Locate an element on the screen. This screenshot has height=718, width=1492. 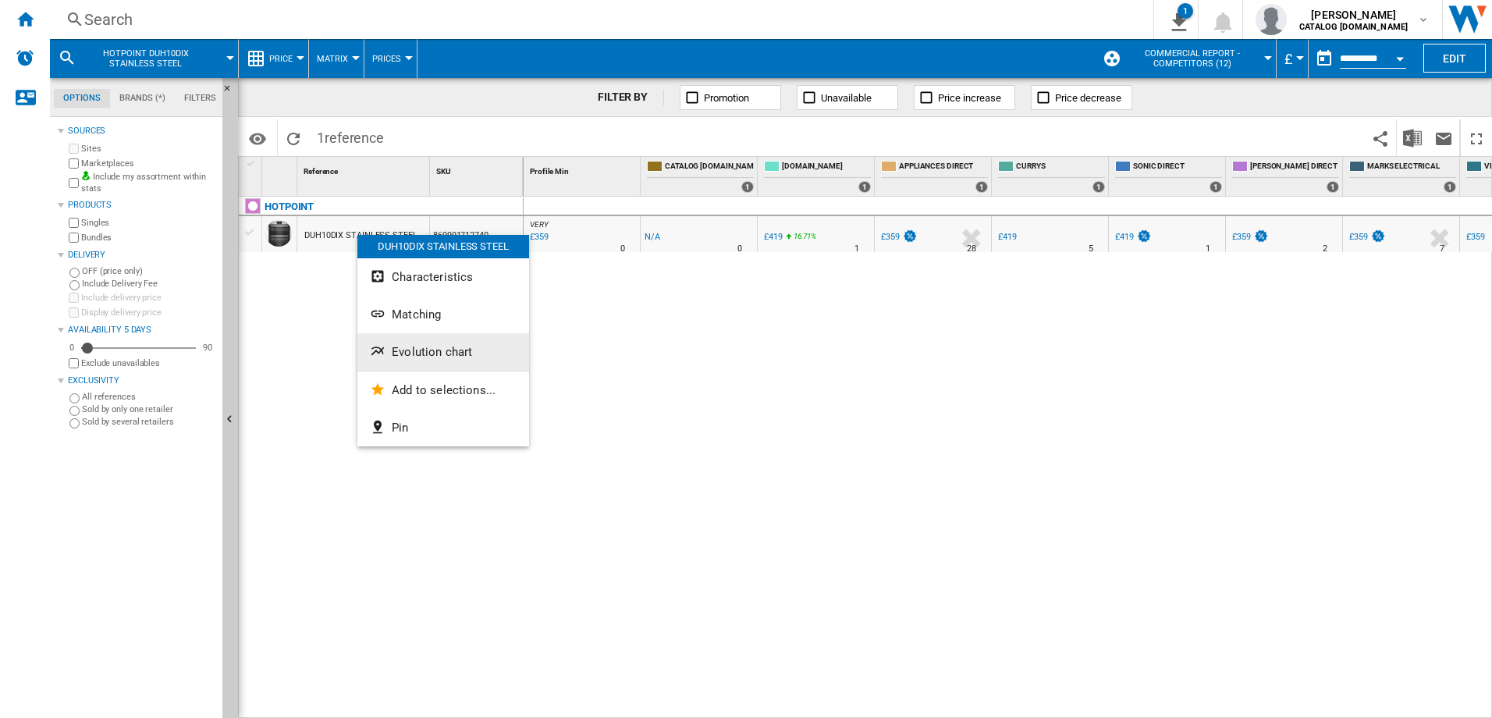
span: Characteristics is located at coordinates (432, 277).